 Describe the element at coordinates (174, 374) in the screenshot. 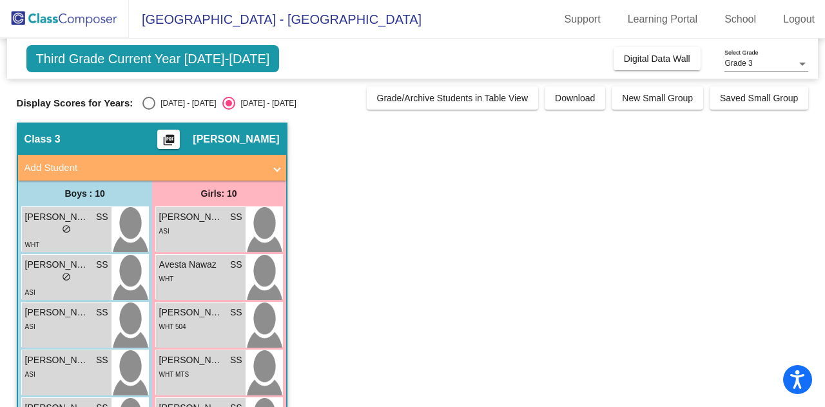

I see `span: WHT MTS` at that location.